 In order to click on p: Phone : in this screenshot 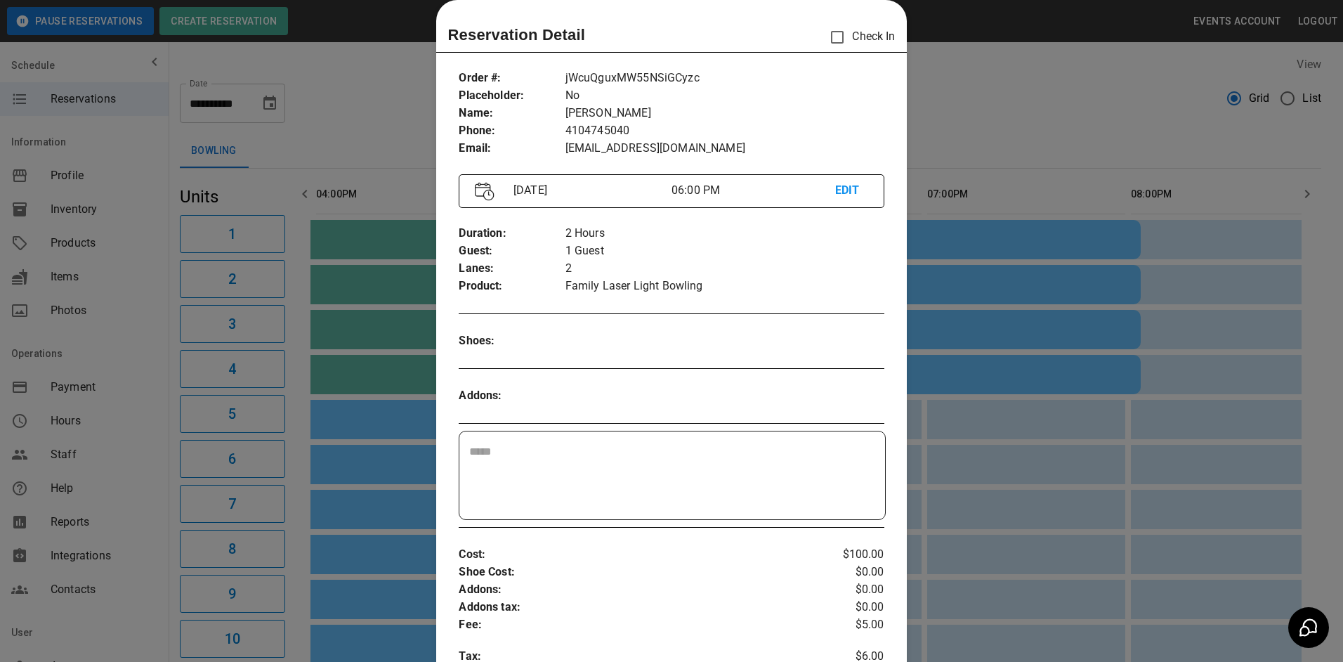, I will do `click(511, 131)`.